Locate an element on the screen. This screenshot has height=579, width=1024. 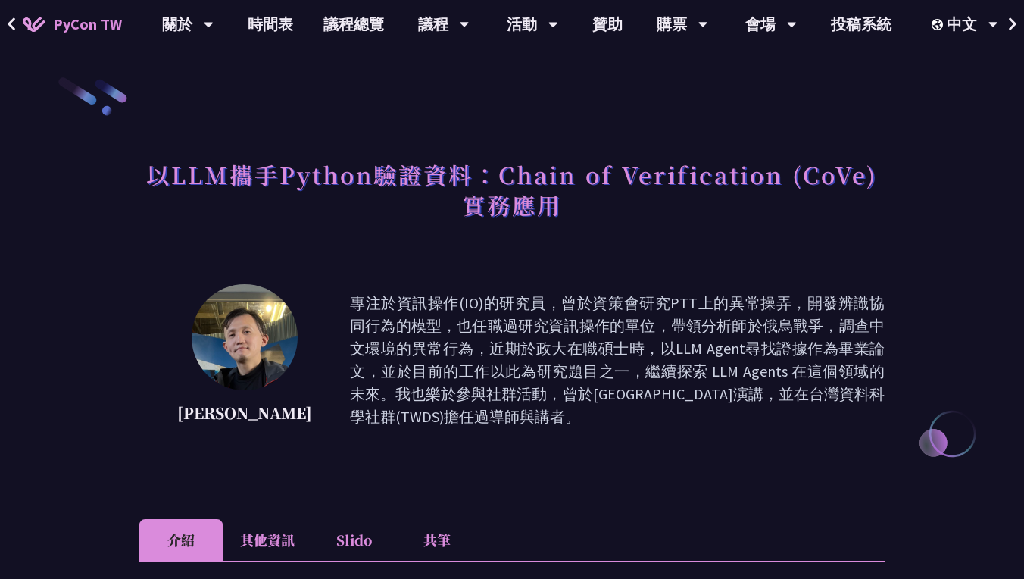
a: PyCon TW is located at coordinates (72, 24).